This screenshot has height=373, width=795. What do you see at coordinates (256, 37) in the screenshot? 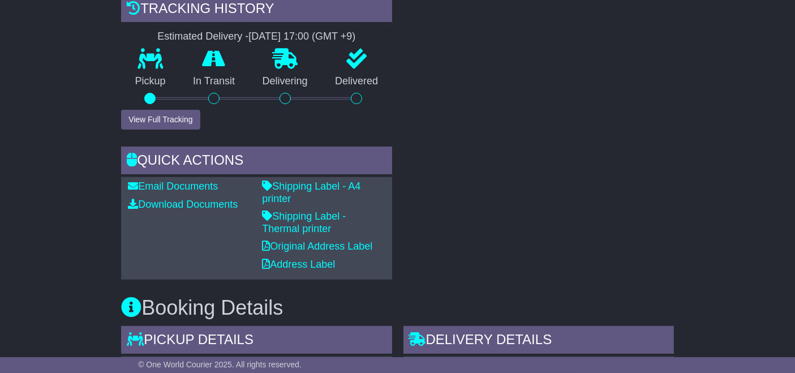
I see `div: Estimated Delivery -` at bounding box center [256, 37].